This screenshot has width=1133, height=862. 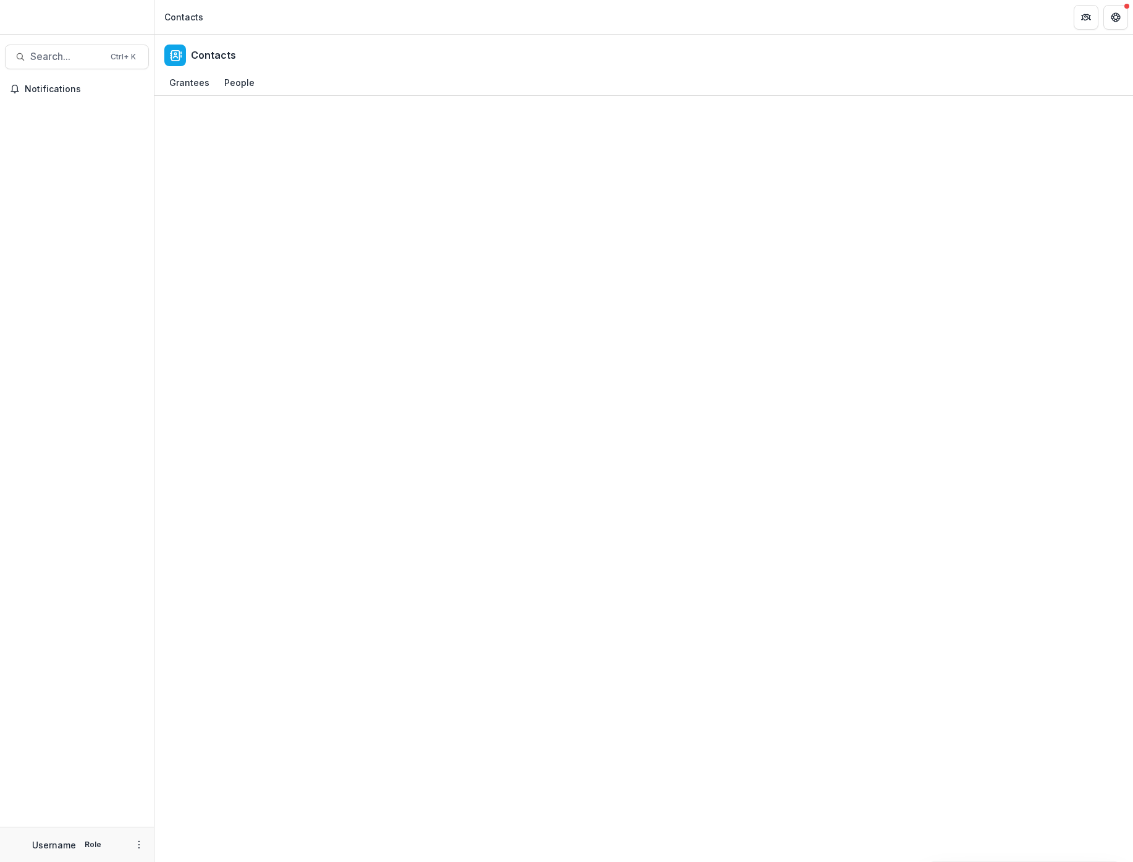 I want to click on div: Ctrl + K, so click(x=123, y=57).